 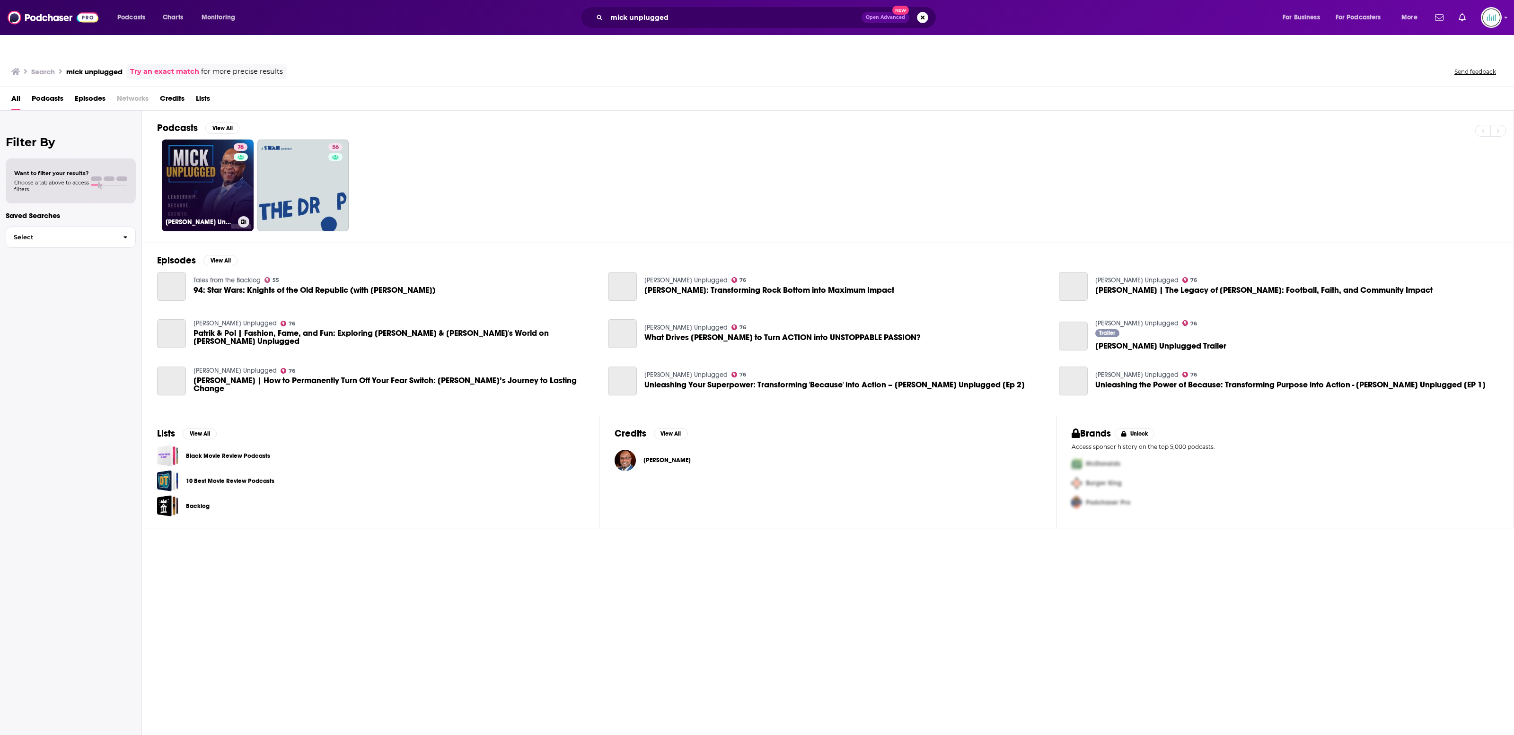 What do you see at coordinates (203, 100) in the screenshot?
I see `span: Lists` at bounding box center [203, 100].